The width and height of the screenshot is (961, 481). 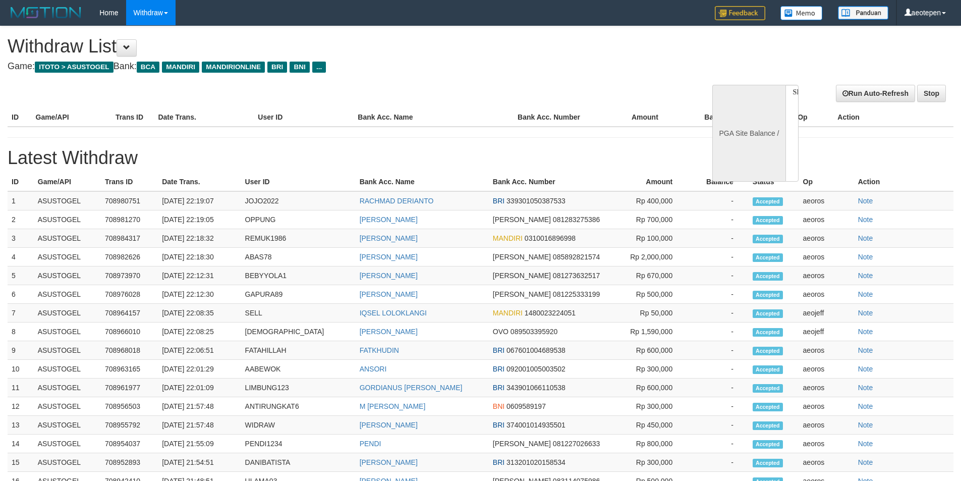 What do you see at coordinates (500, 331) in the screenshot?
I see `span: OVO` at bounding box center [500, 331].